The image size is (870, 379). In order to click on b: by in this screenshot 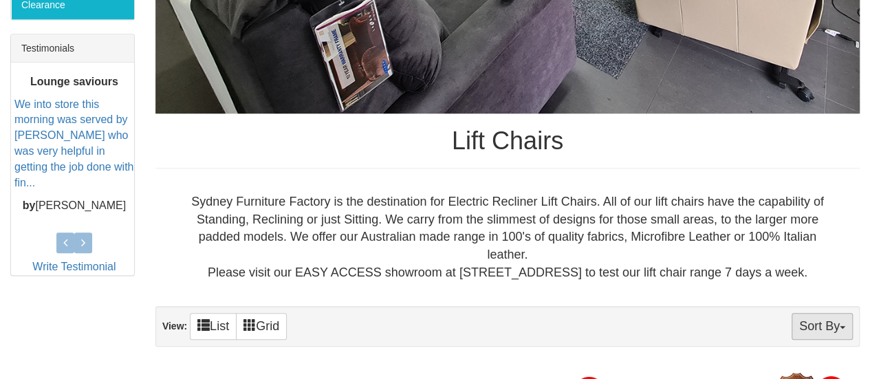, I will do `click(29, 204)`.